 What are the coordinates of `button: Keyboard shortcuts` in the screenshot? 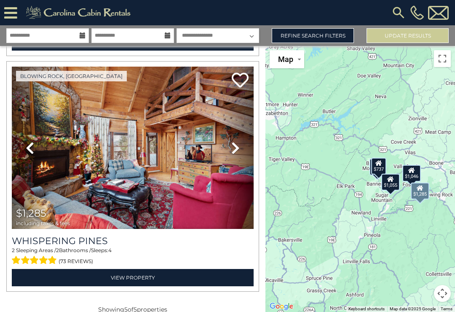 It's located at (367, 309).